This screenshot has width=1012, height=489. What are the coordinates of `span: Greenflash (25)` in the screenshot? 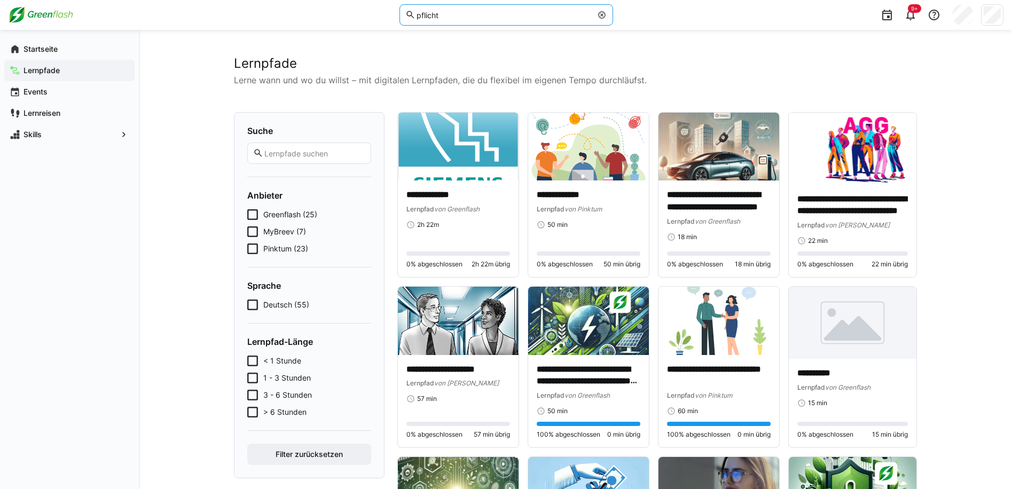 It's located at (290, 215).